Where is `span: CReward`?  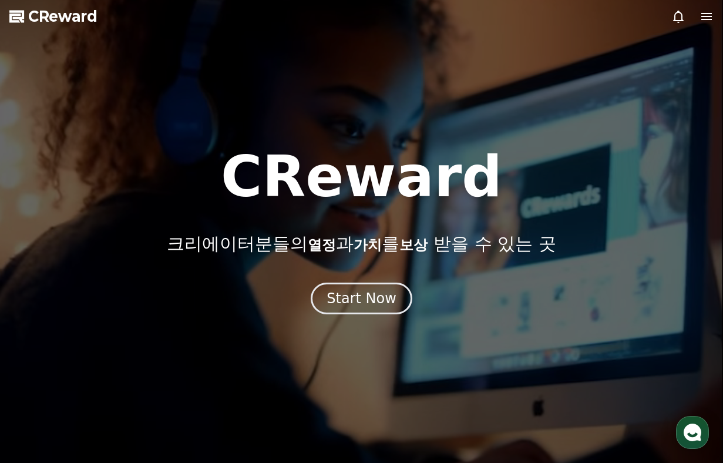 span: CReward is located at coordinates (63, 16).